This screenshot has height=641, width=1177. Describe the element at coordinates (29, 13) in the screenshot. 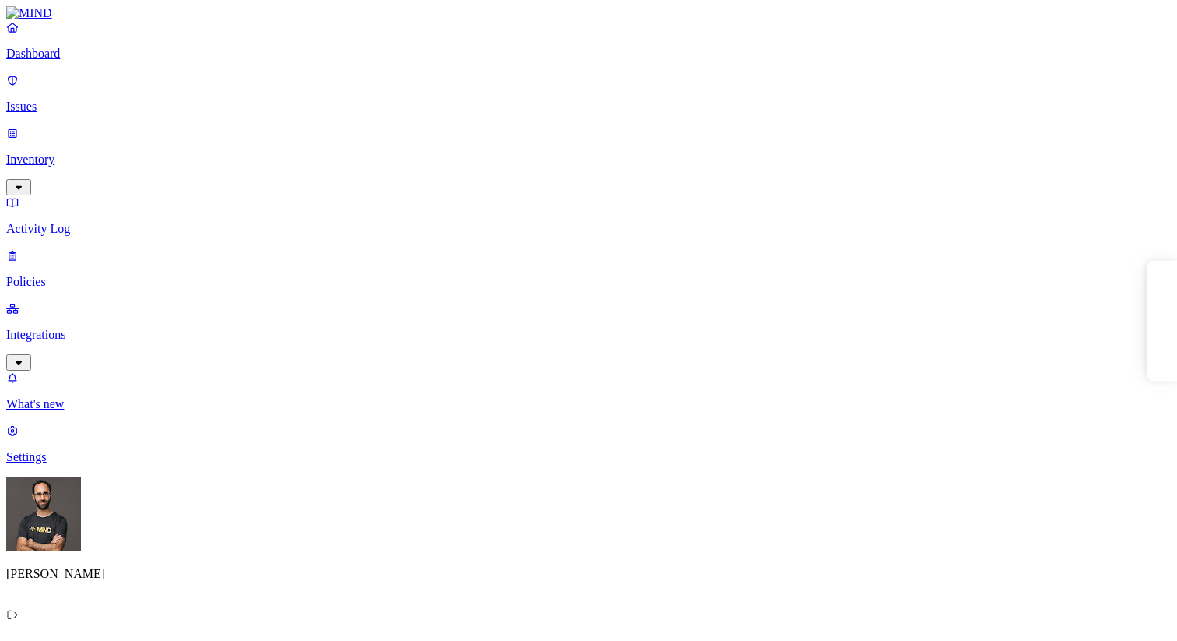

I see `img: MIND` at that location.